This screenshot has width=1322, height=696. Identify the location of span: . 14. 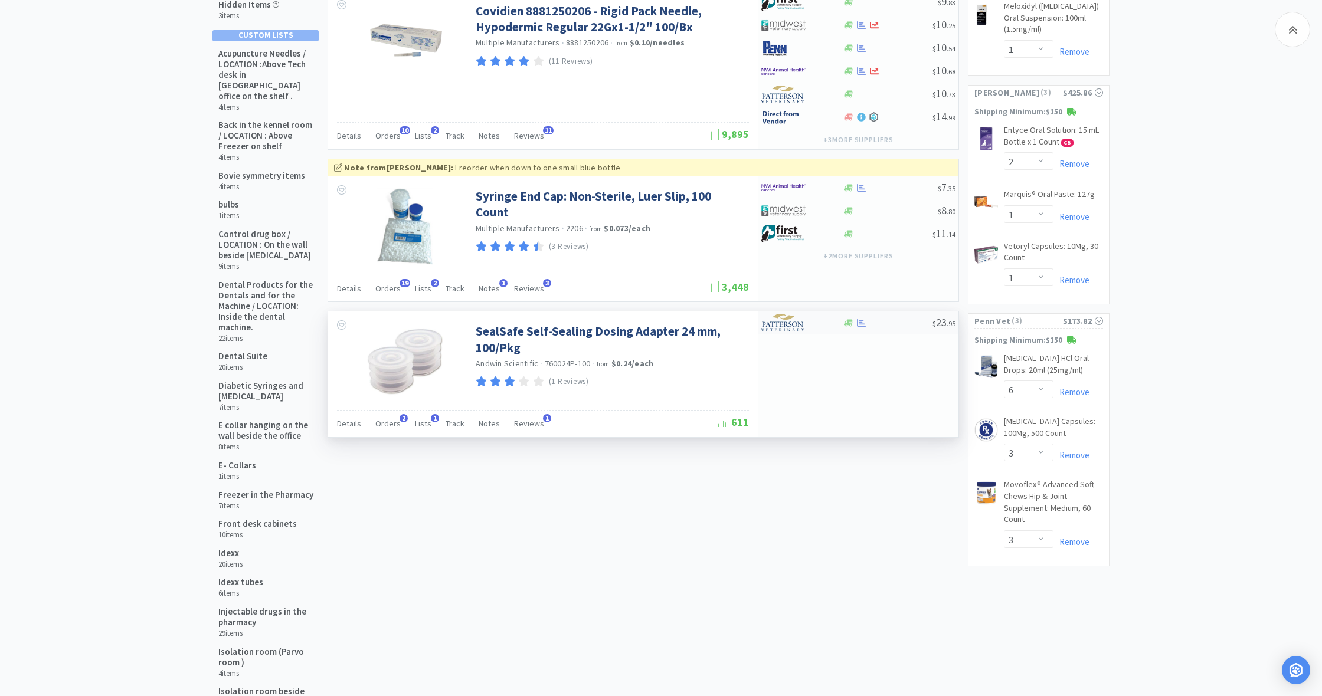
(951, 234).